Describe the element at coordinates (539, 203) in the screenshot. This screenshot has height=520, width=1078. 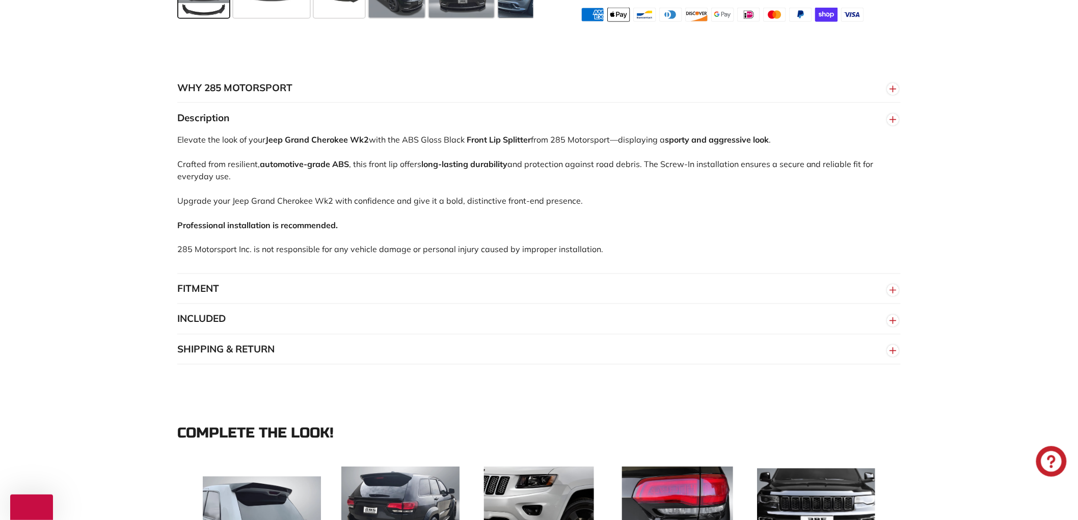
I see `div: Elevate the look of your with the ABS Gloss Black from 285 Motorsport—displaying a . Crafted from...` at that location.